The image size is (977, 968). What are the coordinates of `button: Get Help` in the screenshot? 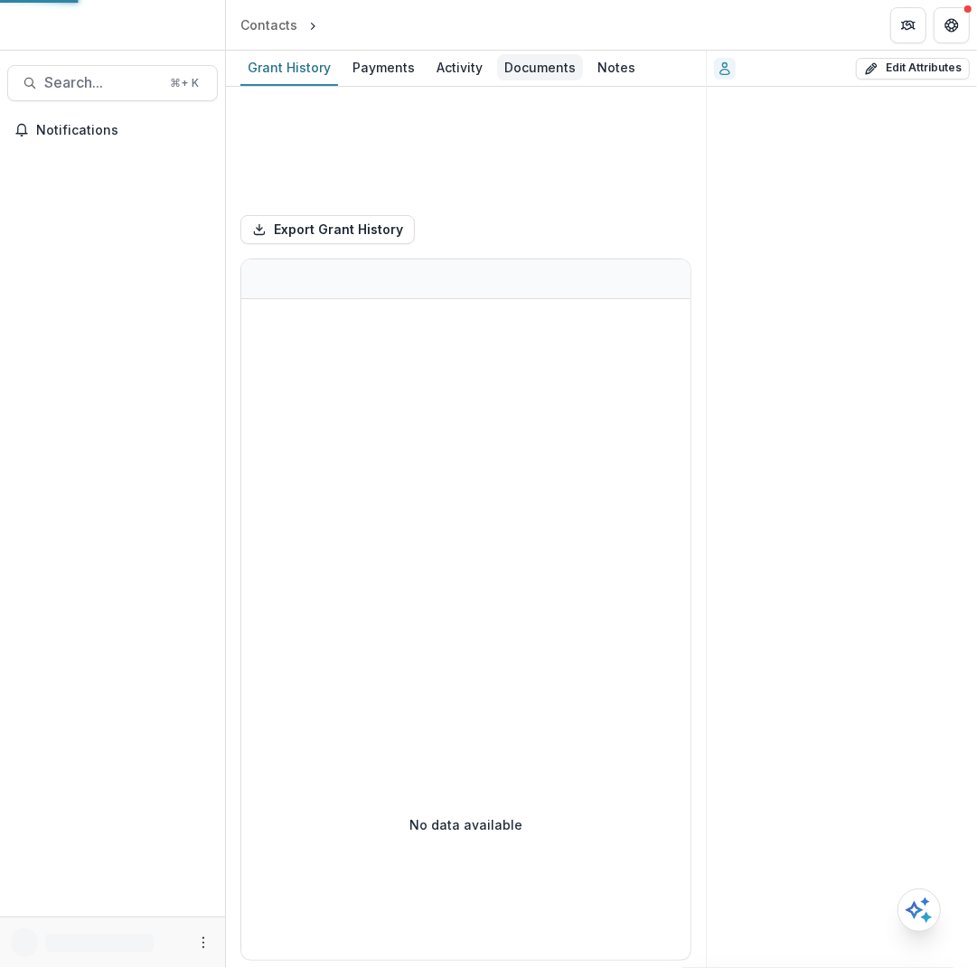 It's located at (951, 25).